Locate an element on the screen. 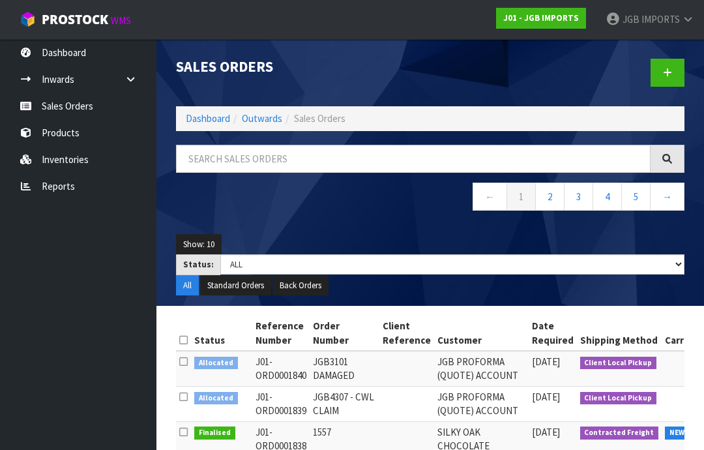 The width and height of the screenshot is (704, 450). button: Show: 10 is located at coordinates (199, 244).